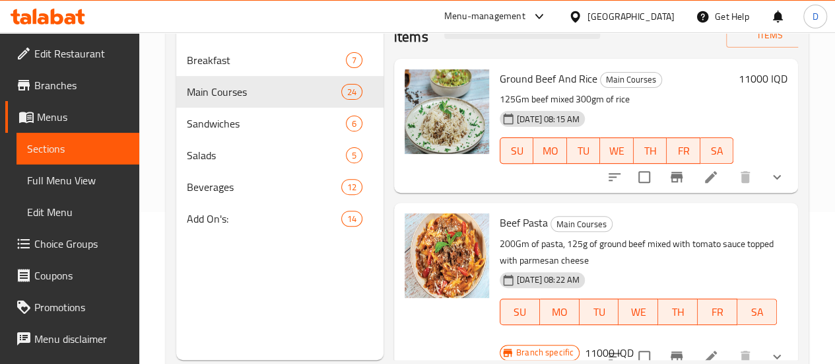  I want to click on a: Full Menu View, so click(78, 180).